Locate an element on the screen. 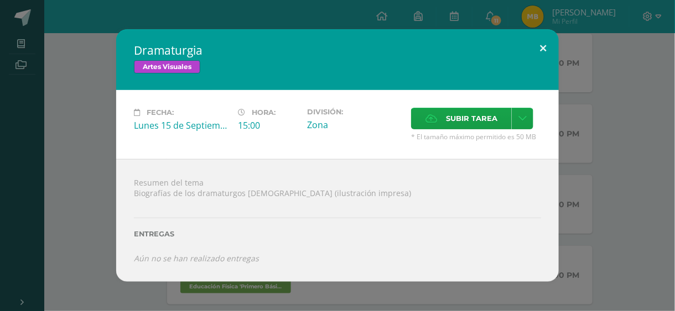  label: Entregas is located at coordinates (337, 234).